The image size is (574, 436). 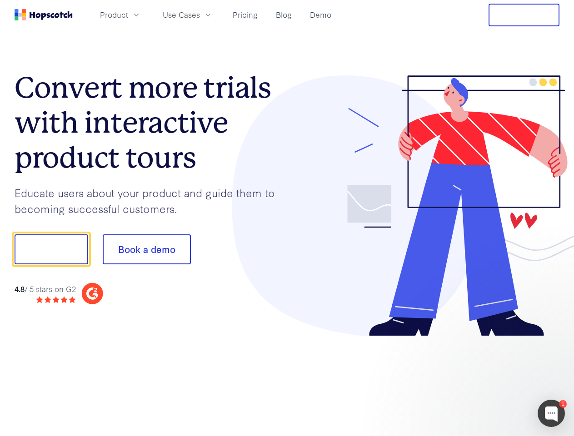 I want to click on button: Use Cases, so click(x=188, y=15).